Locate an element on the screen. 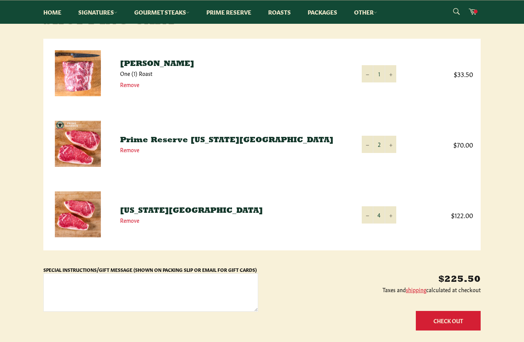 Image resolution: width=524 pixels, height=342 pixels. a: Prime Reserve is located at coordinates (229, 12).